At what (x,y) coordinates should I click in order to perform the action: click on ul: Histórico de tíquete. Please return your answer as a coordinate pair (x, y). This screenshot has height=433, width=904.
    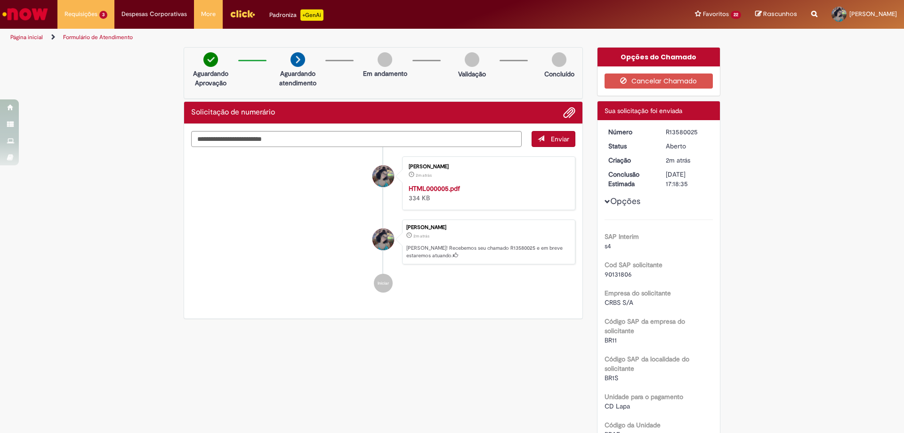
    Looking at the image, I should click on (383, 225).